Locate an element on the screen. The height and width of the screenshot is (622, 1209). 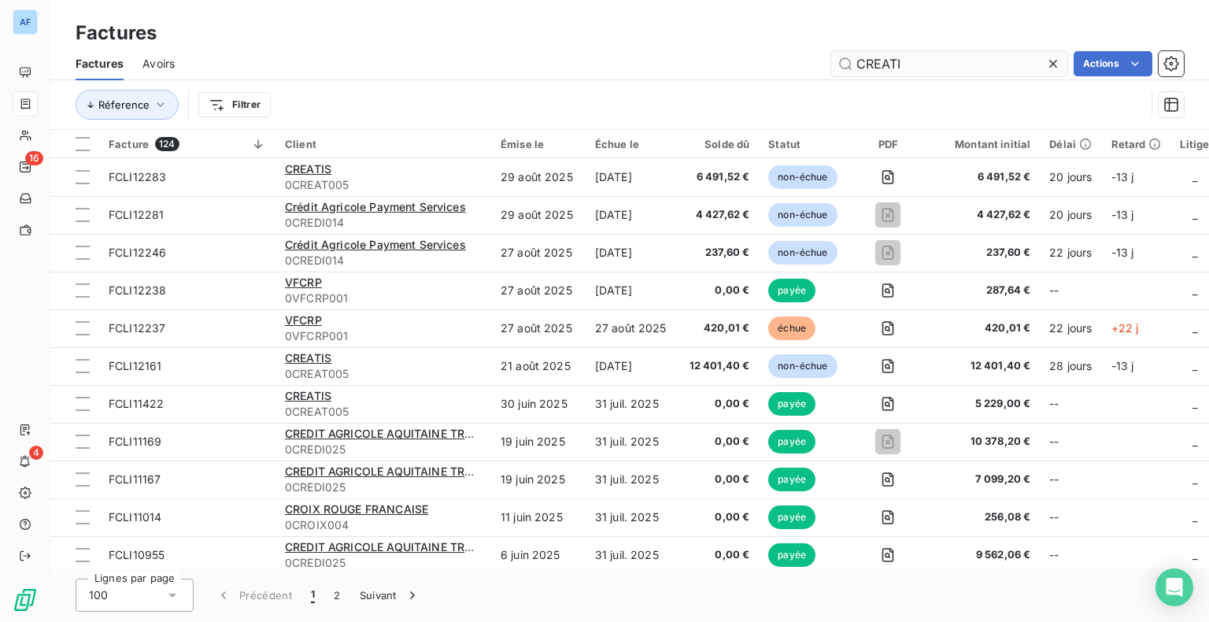
span: 10 378,20 € is located at coordinates (983, 442).